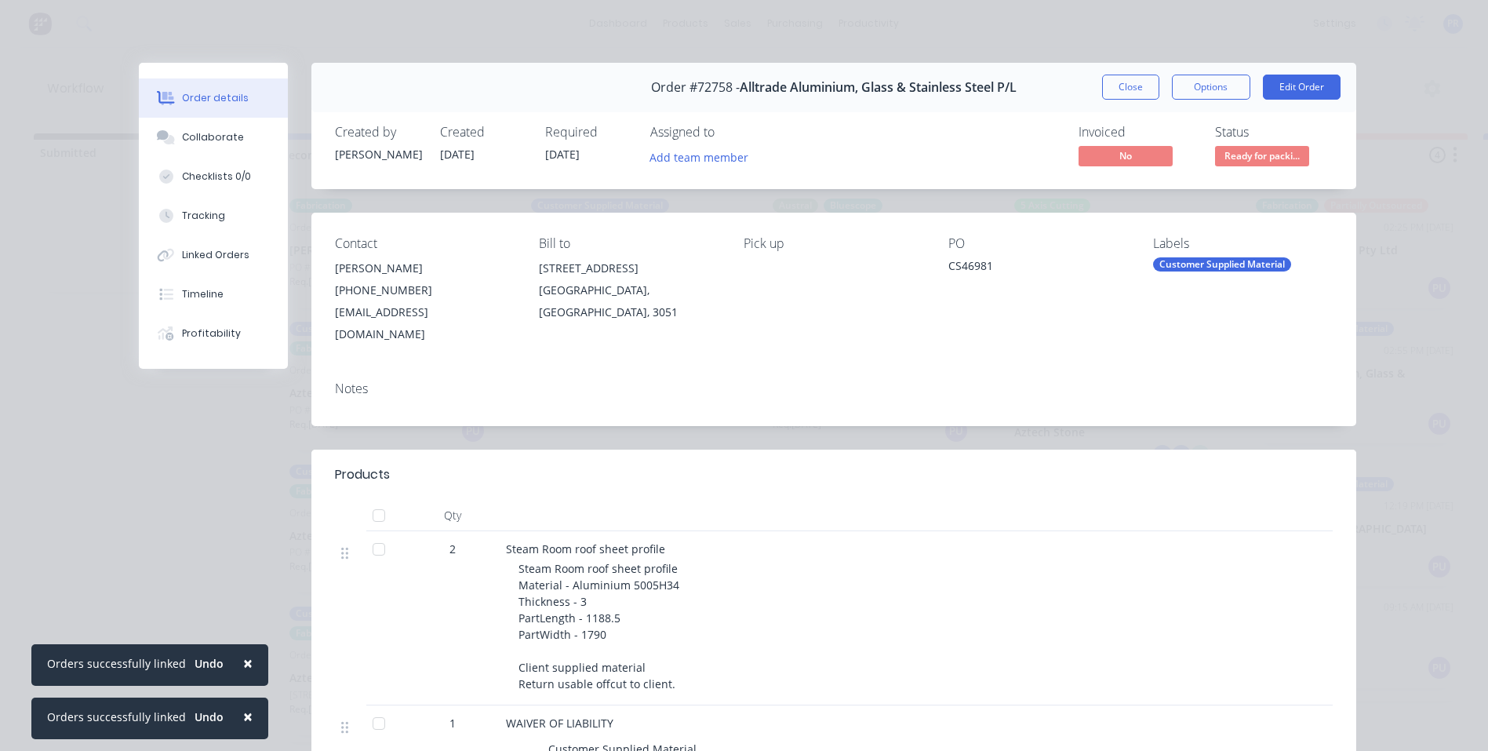 This screenshot has width=1488, height=751. Describe the element at coordinates (203, 216) in the screenshot. I see `div: Tracking` at that location.